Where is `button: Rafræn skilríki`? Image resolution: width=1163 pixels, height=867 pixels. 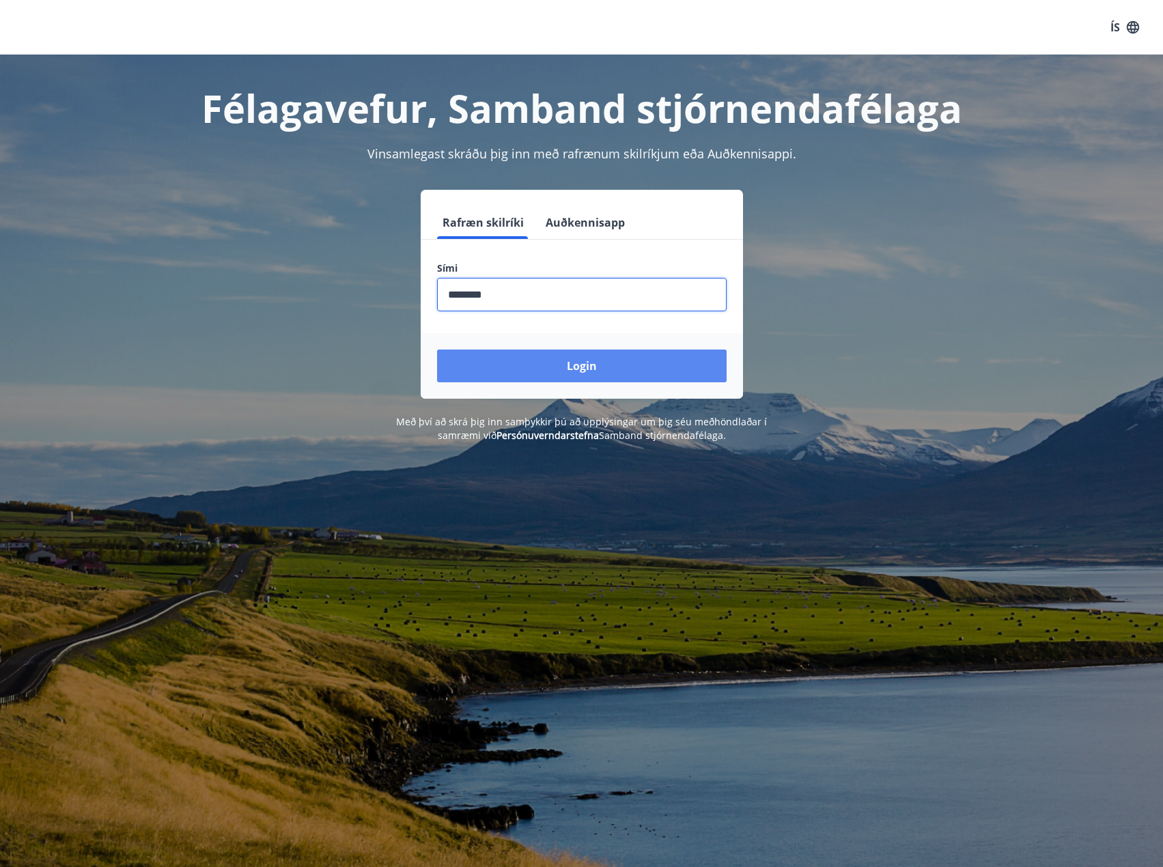
button: Rafræn skilríki is located at coordinates (483, 223).